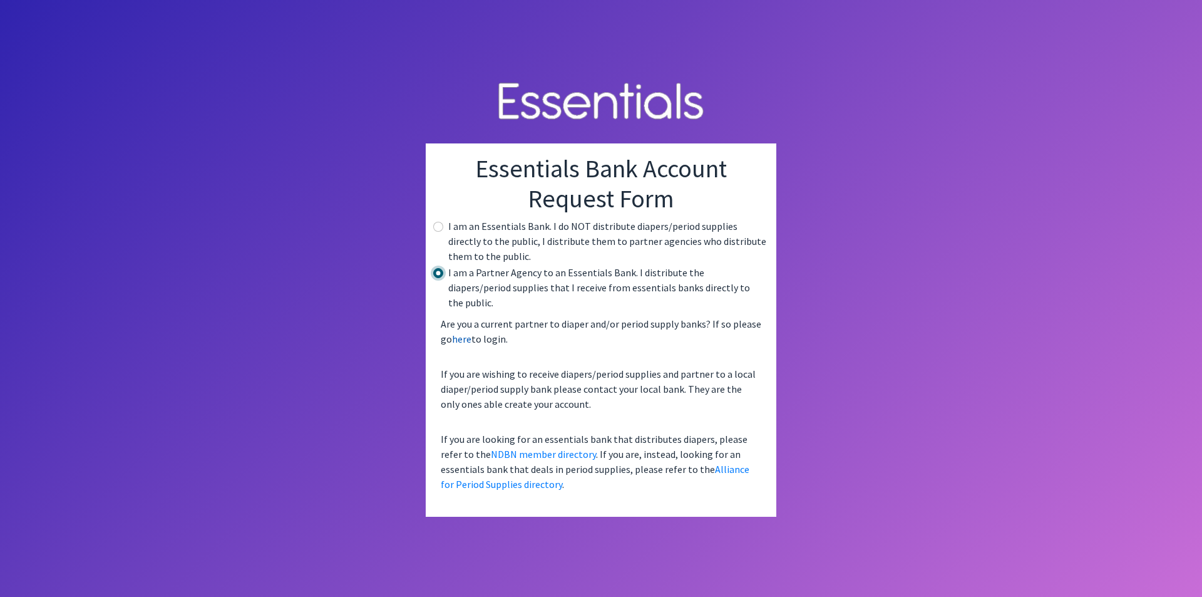 The width and height of the screenshot is (1202, 597). I want to click on p: If you are looking for an essentials bank that distributes diapers, please refer to the . If you ..., so click(601, 461).